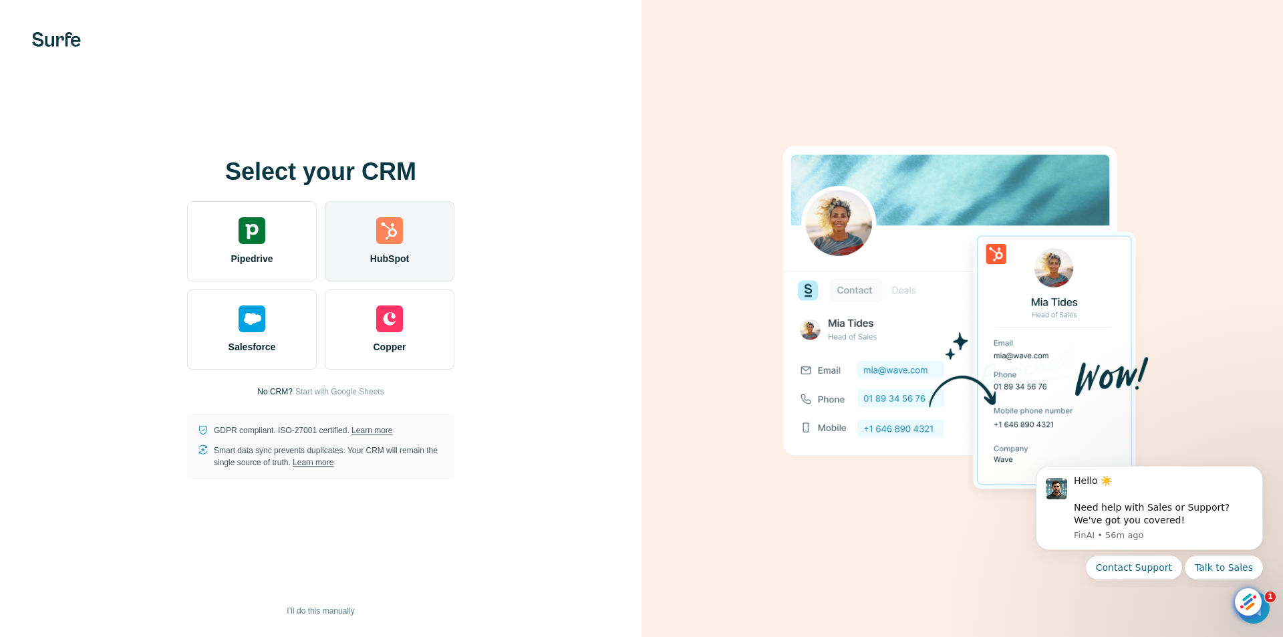  What do you see at coordinates (321, 172) in the screenshot?
I see `h1: Select your CRM` at bounding box center [321, 172].